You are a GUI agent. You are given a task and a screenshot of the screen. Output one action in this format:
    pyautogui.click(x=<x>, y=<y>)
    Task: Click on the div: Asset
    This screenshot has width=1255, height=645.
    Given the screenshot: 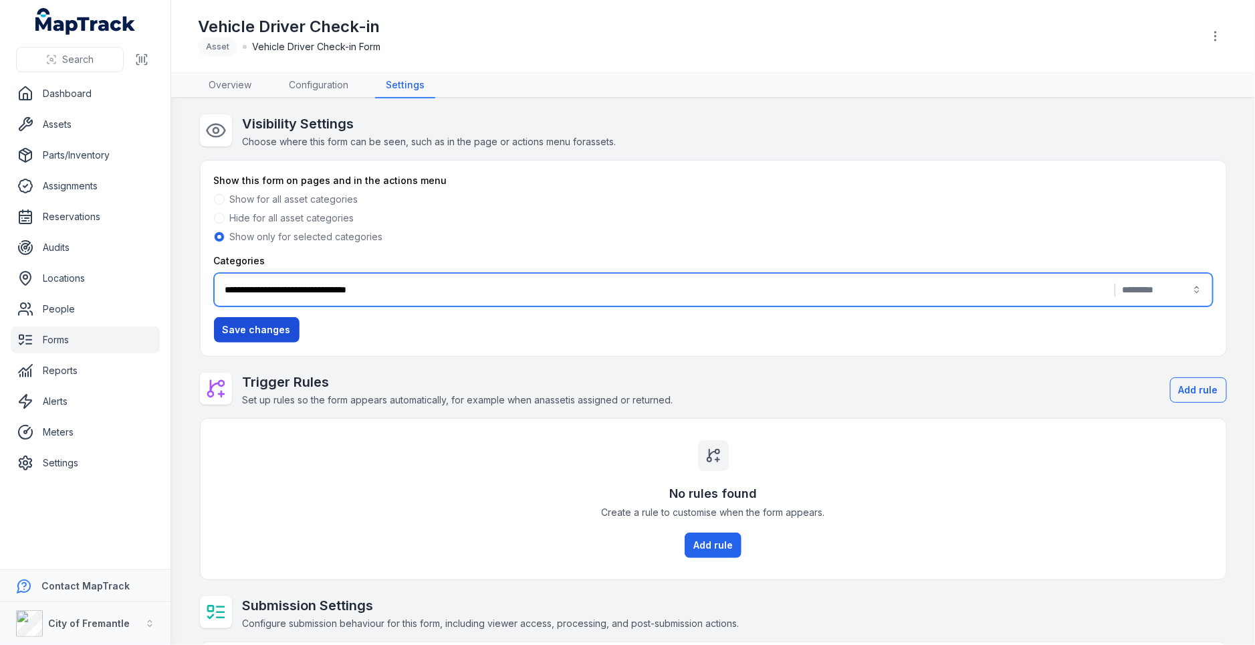 What is the action you would take?
    pyautogui.click(x=217, y=47)
    